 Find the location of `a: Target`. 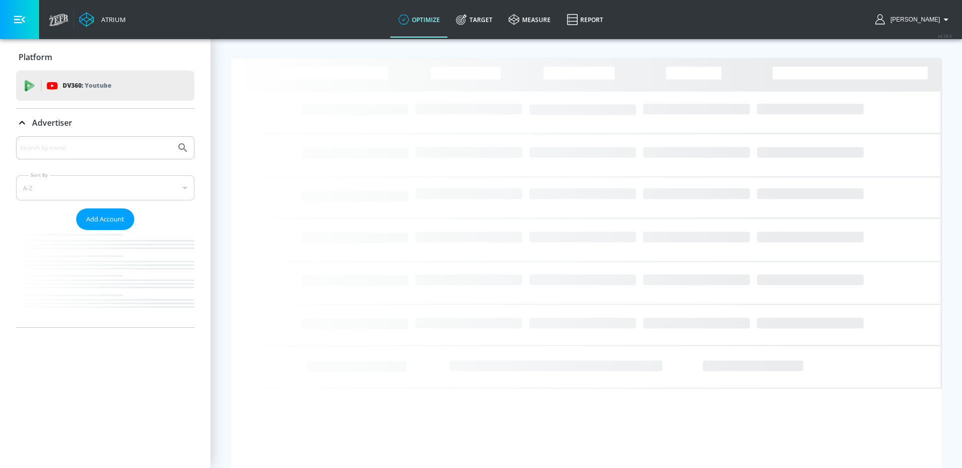

a: Target is located at coordinates (474, 20).